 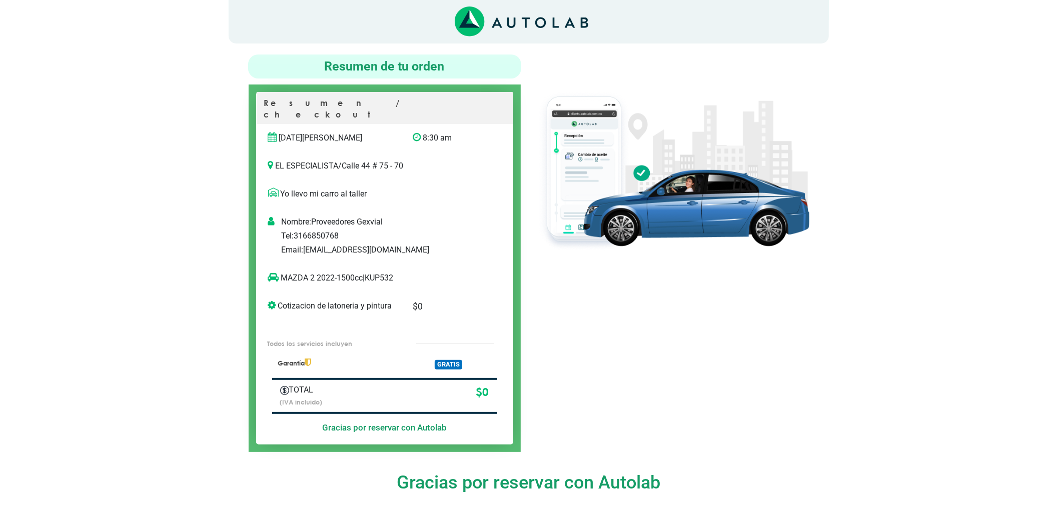 What do you see at coordinates (331, 344) in the screenshot?
I see `p: Todos los servicios incluyen` at bounding box center [331, 344].